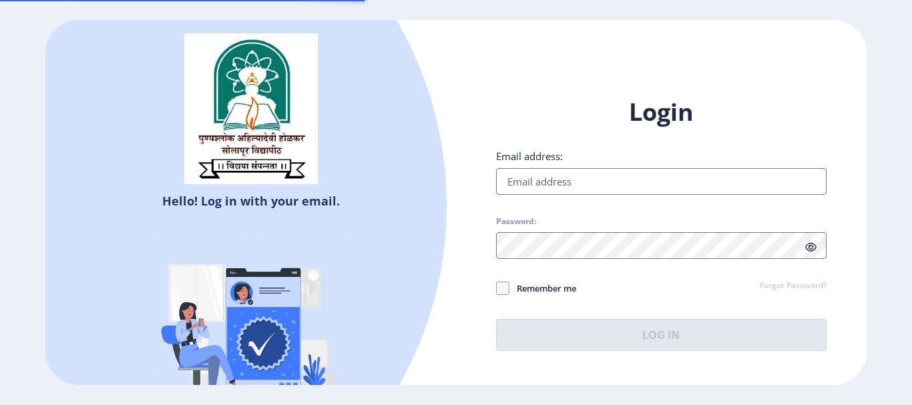 The image size is (912, 405). What do you see at coordinates (661, 335) in the screenshot?
I see `button: Log In` at bounding box center [661, 335].